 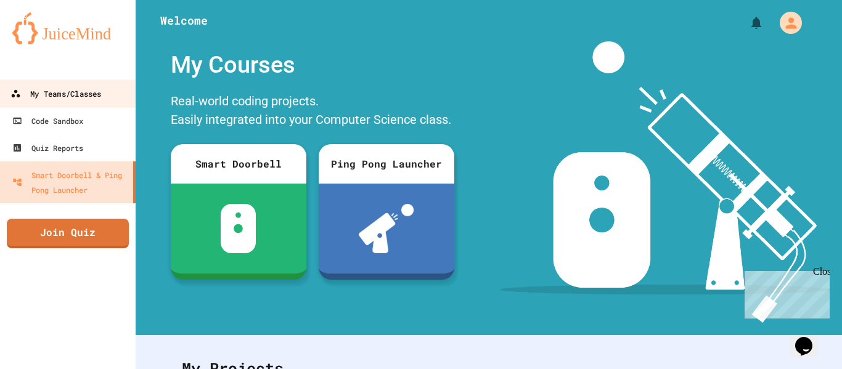 What do you see at coordinates (68, 28) in the screenshot?
I see `img: logo-orange.svg` at bounding box center [68, 28].